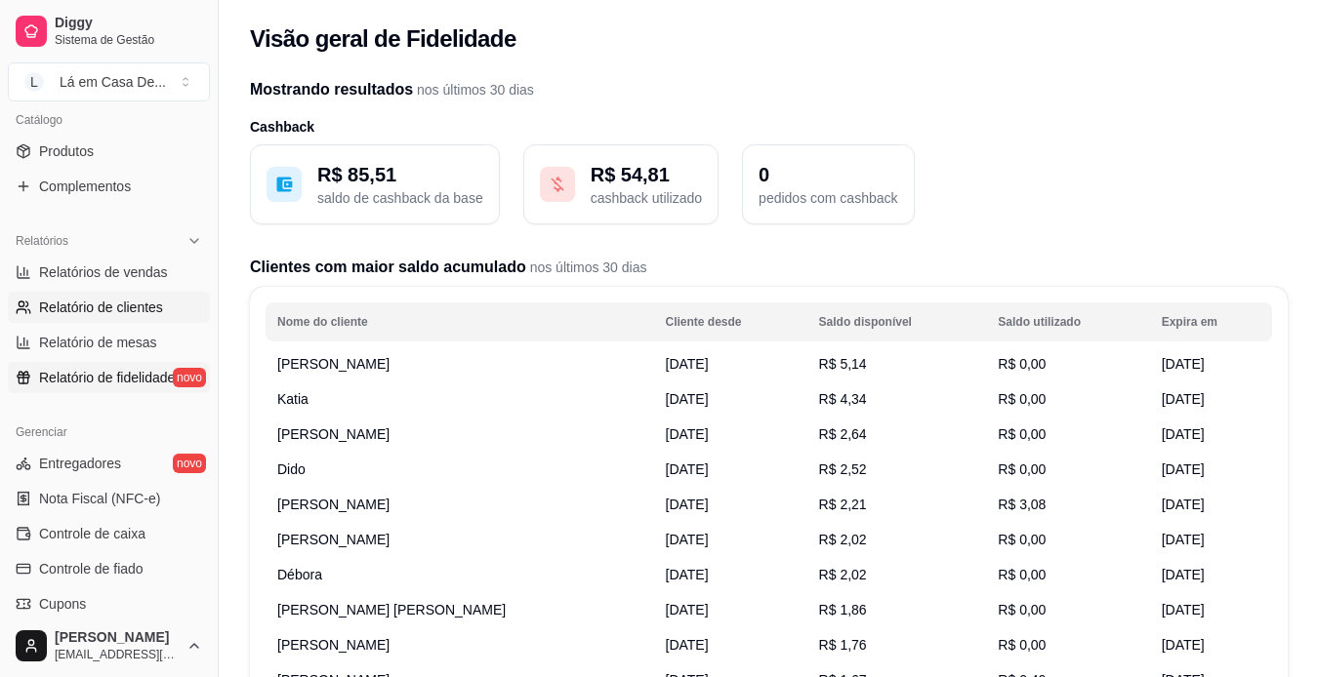 This screenshot has height=677, width=1319. What do you see at coordinates (1021, 505) in the screenshot?
I see `span: R$ 3,08` at bounding box center [1021, 505].